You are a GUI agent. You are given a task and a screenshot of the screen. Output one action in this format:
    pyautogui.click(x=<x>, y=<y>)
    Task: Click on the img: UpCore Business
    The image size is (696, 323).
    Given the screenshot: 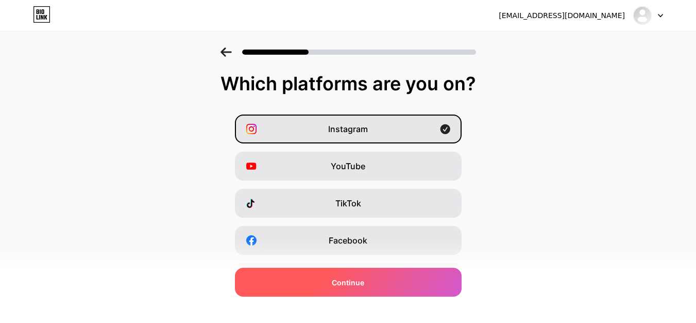 What is the action you would take?
    pyautogui.click(x=643, y=15)
    